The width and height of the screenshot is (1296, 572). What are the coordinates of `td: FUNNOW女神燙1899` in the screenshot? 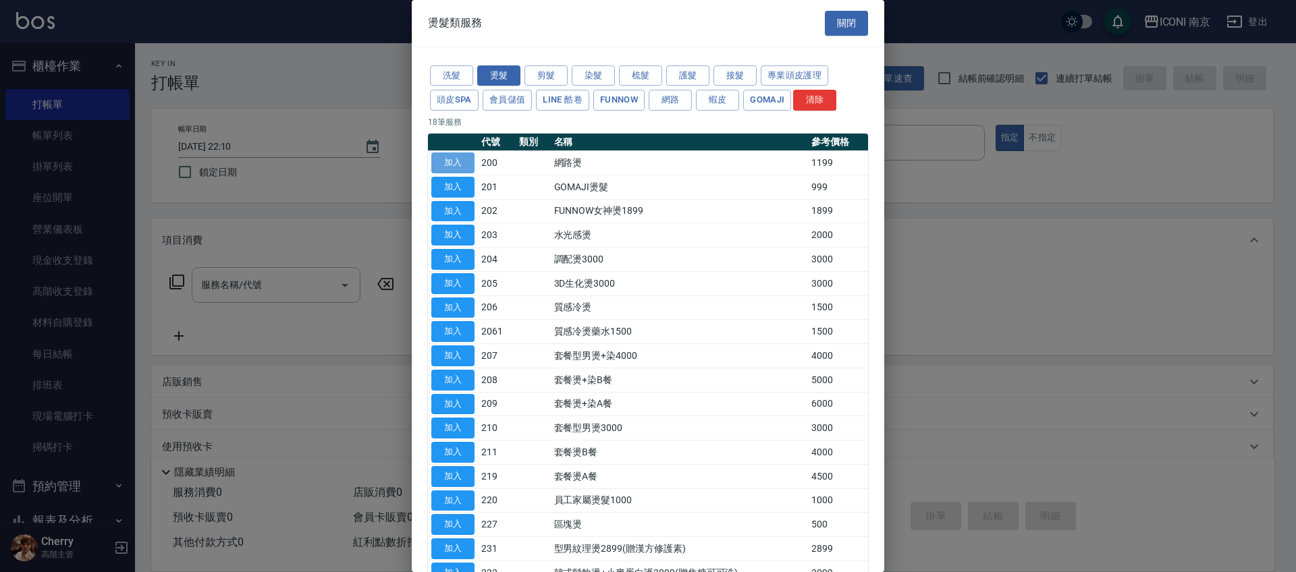 It's located at (680, 211).